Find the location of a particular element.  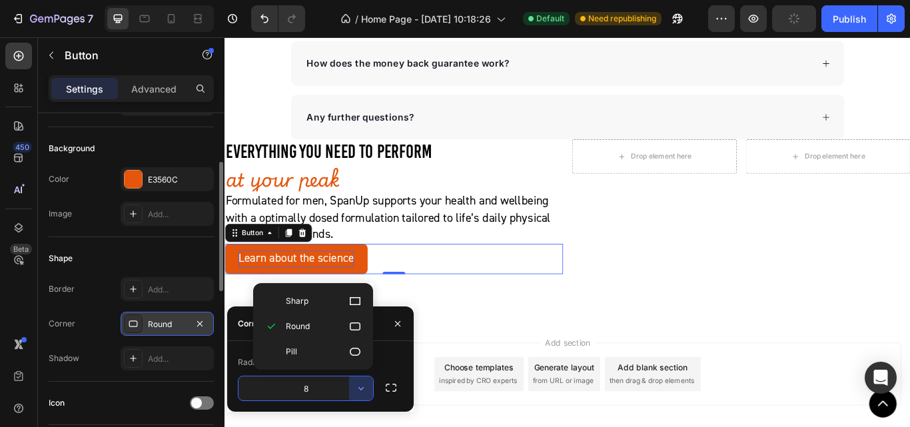

p: Advanced is located at coordinates (154, 89).